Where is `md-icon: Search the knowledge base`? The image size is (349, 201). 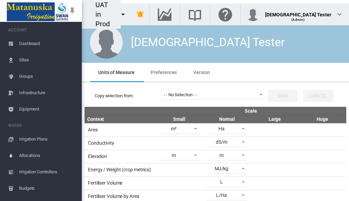 md-icon: Search the knowledge base is located at coordinates (195, 14).